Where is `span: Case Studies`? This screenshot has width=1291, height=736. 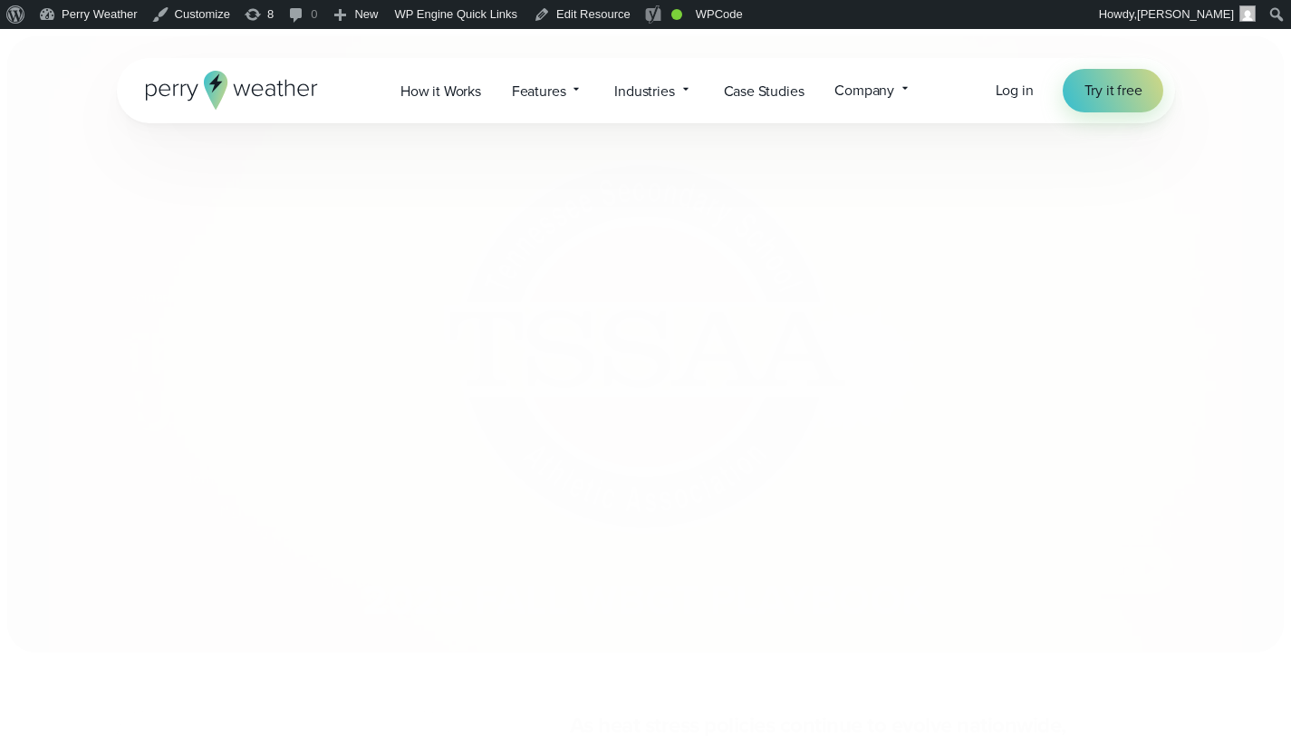 span: Case Studies is located at coordinates (764, 92).